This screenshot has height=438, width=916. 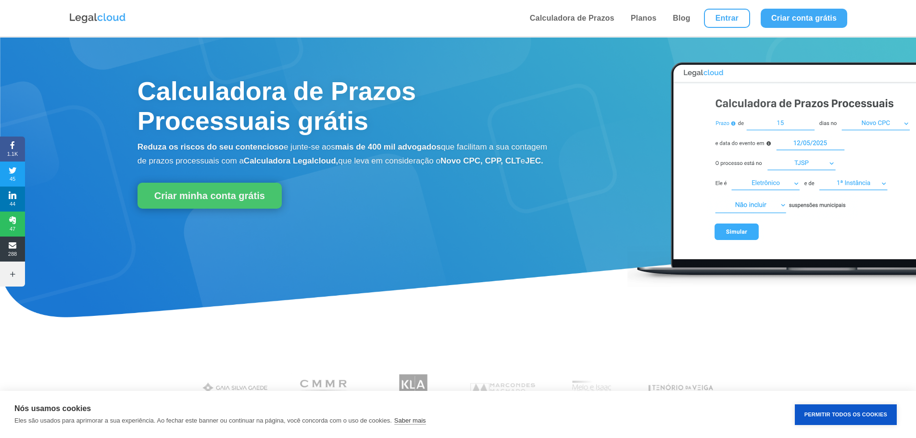 I want to click on a: Calculadora de Prazos Processuais Legalcloud, so click(x=772, y=285).